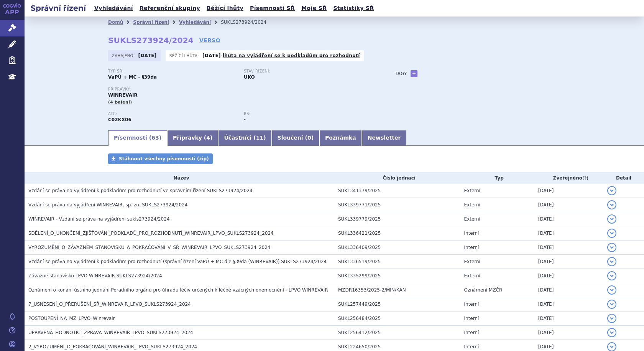 The image size is (644, 351). What do you see at coordinates (72, 318) in the screenshot?
I see `span: POSTOUPENÍ_NA_MZ_LPVO_Winrevair` at bounding box center [72, 318].